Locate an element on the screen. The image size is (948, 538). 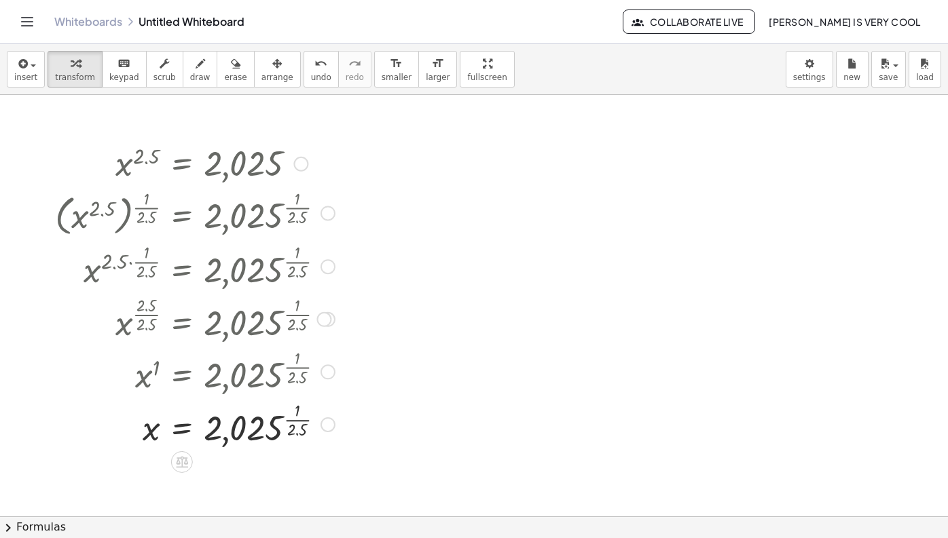
a: Whiteboards is located at coordinates (88, 22).